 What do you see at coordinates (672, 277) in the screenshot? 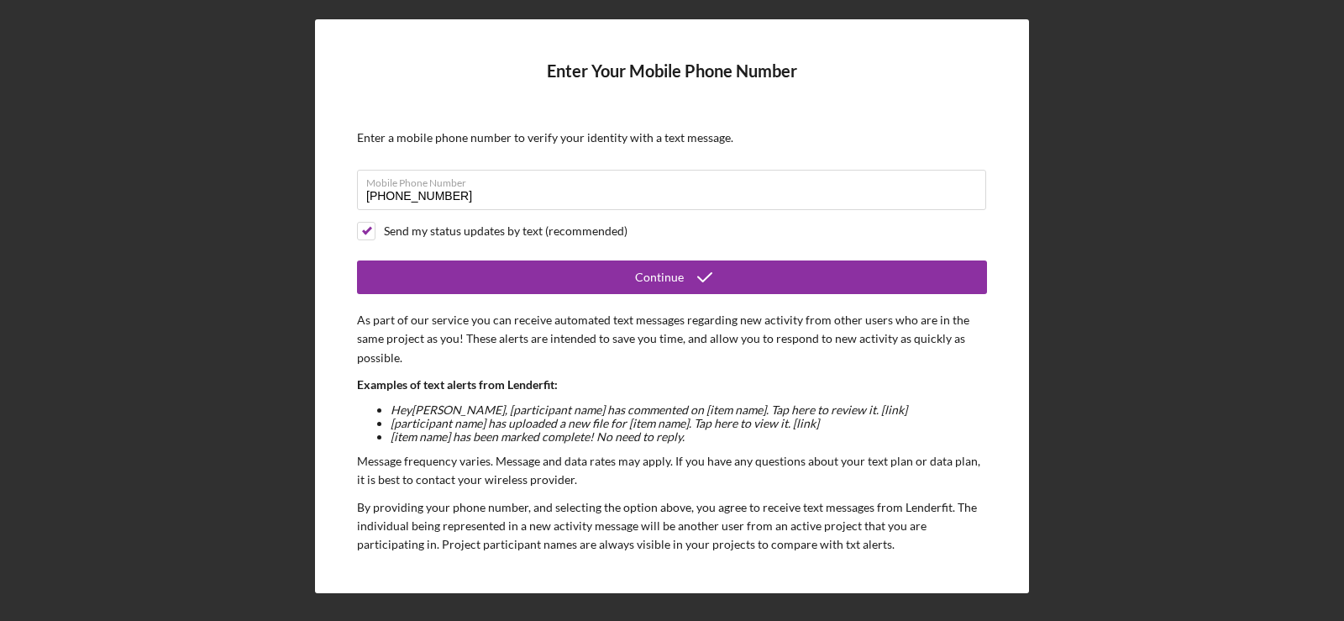
I see `button: Continue` at bounding box center [672, 277].